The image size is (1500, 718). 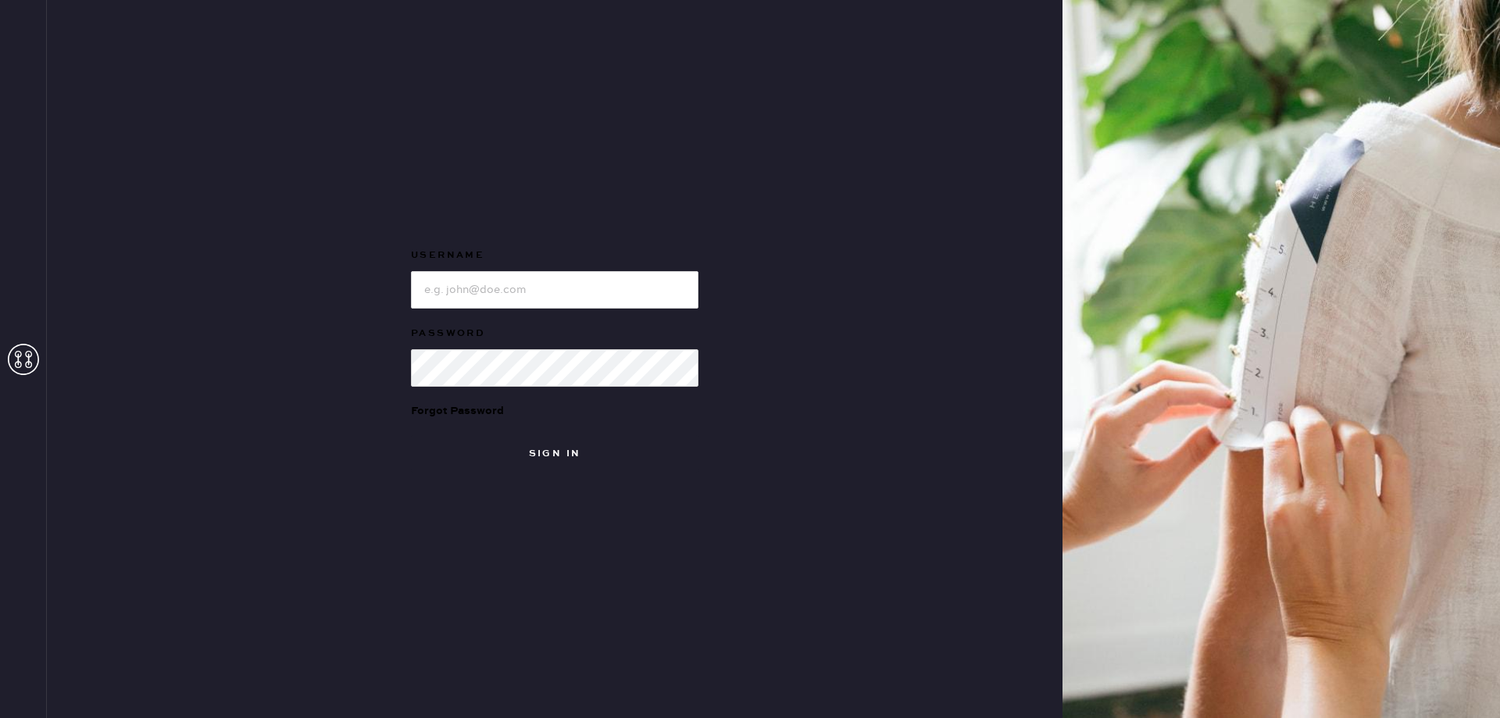 I want to click on button: Sign in, so click(x=555, y=454).